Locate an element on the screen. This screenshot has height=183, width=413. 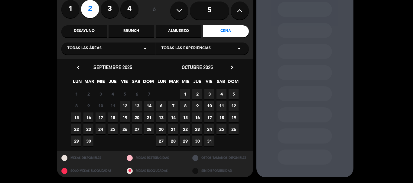
div: MESAS BLOQUEADAS is located at coordinates (155, 171).